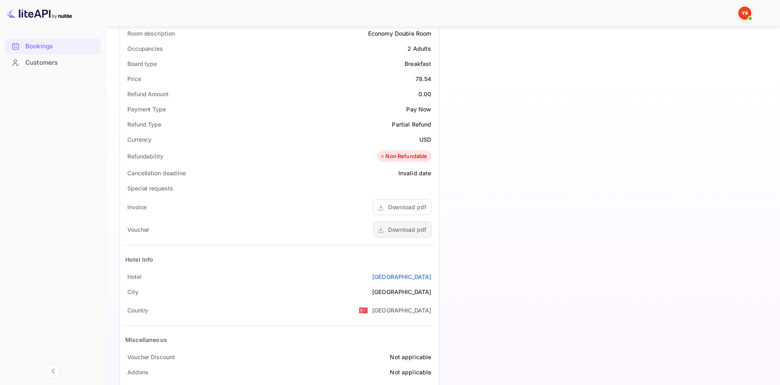 This screenshot has height=385, width=780. What do you see at coordinates (150, 188) in the screenshot?
I see `div: Special requests` at bounding box center [150, 188].